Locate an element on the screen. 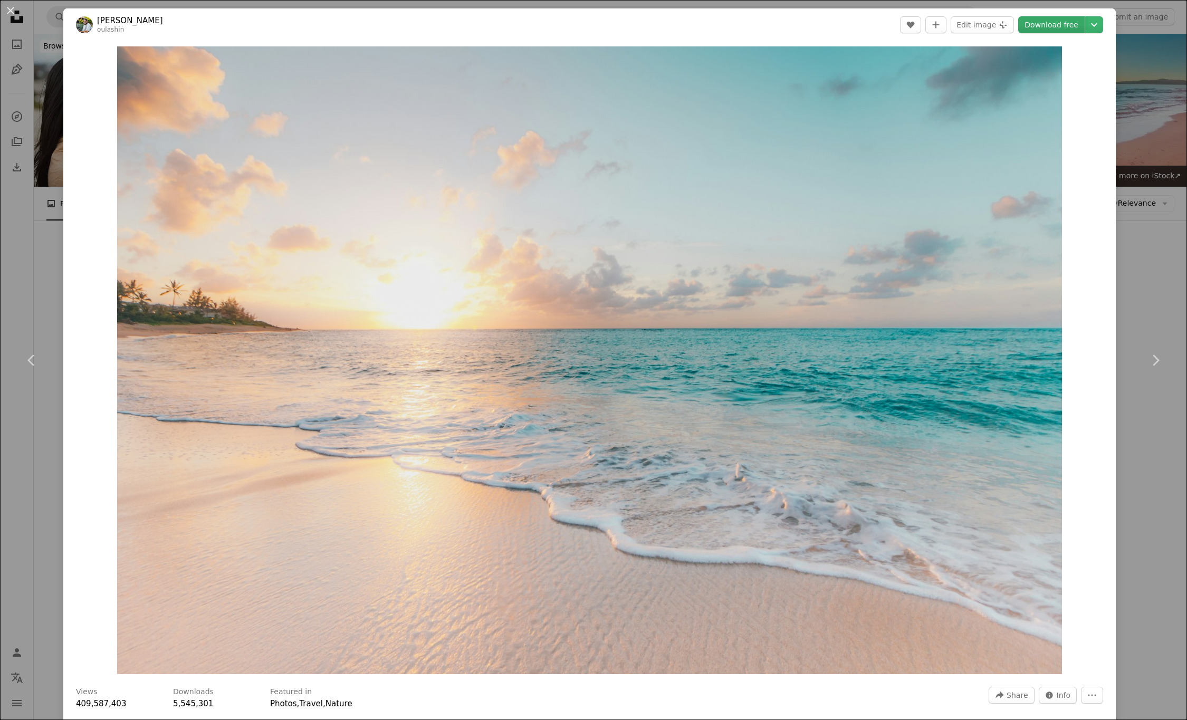 The height and width of the screenshot is (720, 1187). a: oulashin is located at coordinates (110, 30).